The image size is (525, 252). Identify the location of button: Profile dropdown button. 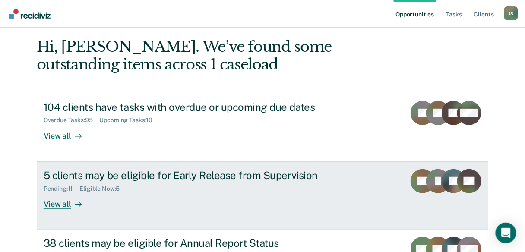
(511, 13).